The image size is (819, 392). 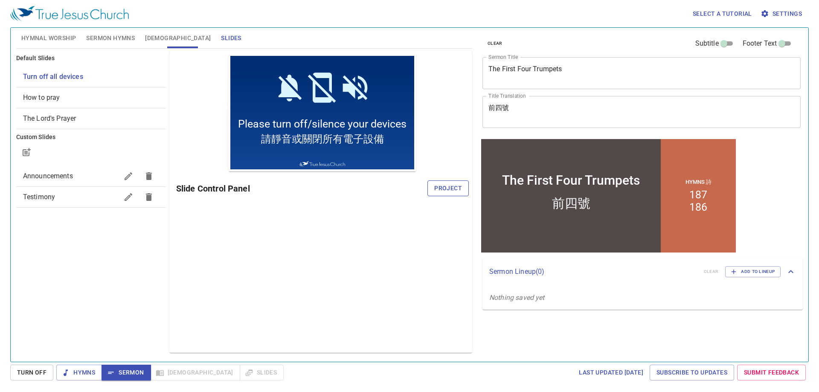 What do you see at coordinates (692, 372) in the screenshot?
I see `span: Subscribe to Updates` at bounding box center [692, 372].